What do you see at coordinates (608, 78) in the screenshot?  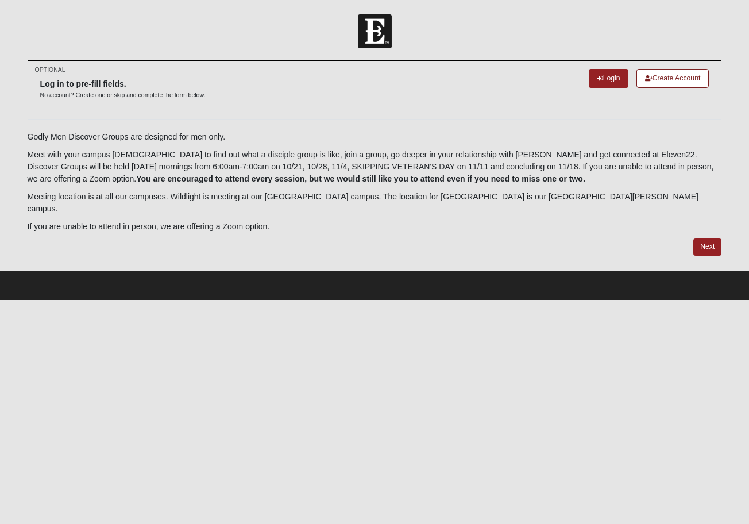 I see `a: Login` at bounding box center [608, 78].